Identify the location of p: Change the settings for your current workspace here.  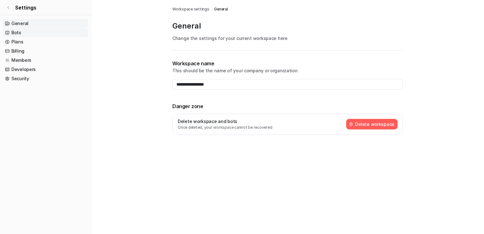
(288, 38).